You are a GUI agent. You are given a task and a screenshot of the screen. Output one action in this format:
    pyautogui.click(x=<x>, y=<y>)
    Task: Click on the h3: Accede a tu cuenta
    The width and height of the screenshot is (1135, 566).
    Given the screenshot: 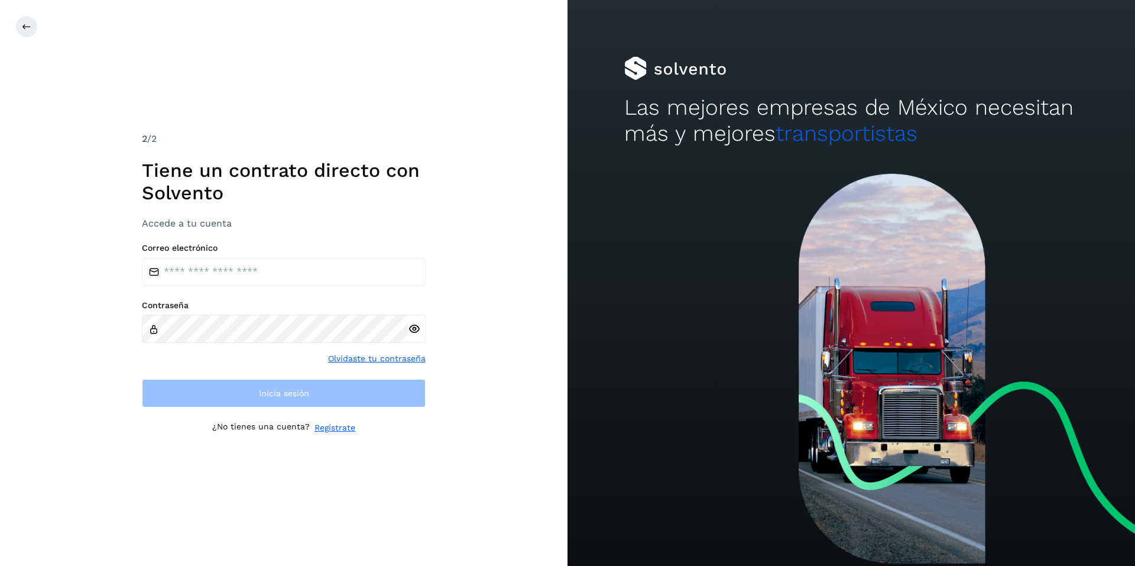 What is the action you would take?
    pyautogui.click(x=284, y=223)
    